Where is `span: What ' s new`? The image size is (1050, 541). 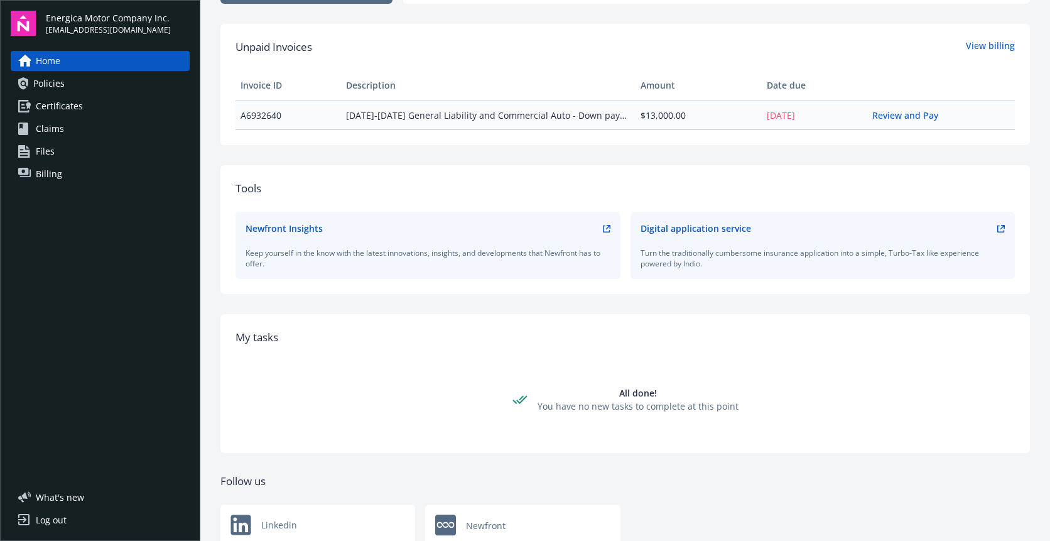
span: What ' s new is located at coordinates (60, 497).